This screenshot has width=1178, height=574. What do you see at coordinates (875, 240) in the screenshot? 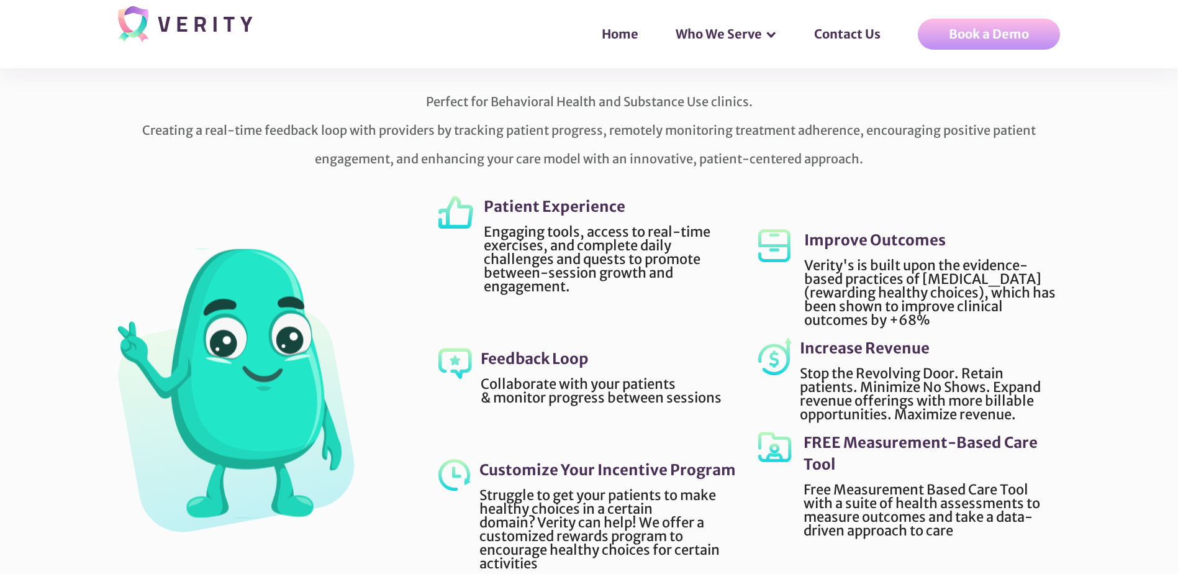
I see `div: Improve Outcomes` at bounding box center [875, 240].